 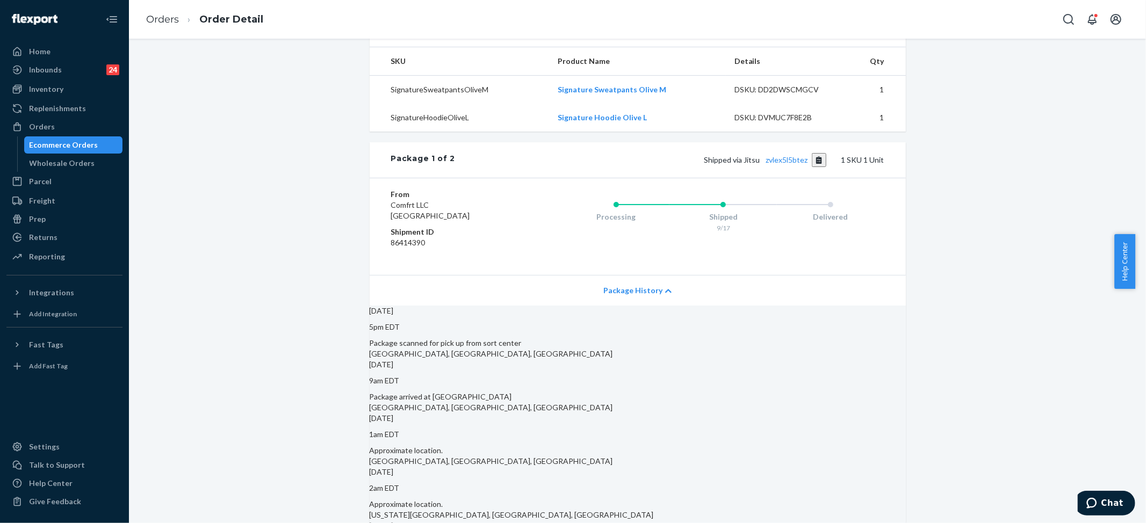 I want to click on button: Close Navigation, so click(x=112, y=19).